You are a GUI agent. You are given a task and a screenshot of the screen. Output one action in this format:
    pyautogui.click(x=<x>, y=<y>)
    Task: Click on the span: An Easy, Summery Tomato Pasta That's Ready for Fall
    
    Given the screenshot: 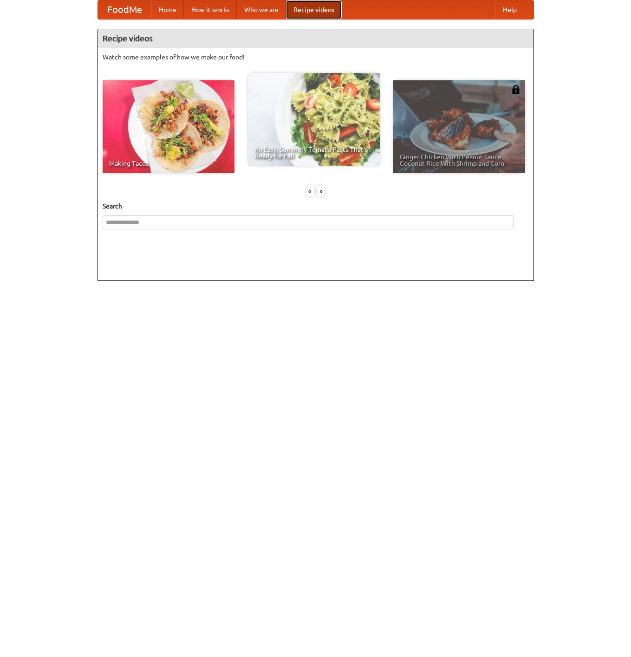 What is the action you would take?
    pyautogui.click(x=314, y=153)
    